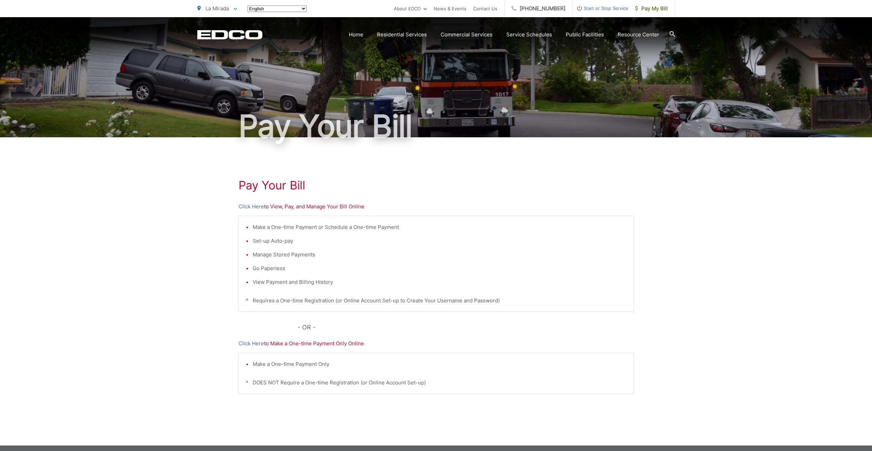  What do you see at coordinates (638, 35) in the screenshot?
I see `a: Resource Center` at bounding box center [638, 35].